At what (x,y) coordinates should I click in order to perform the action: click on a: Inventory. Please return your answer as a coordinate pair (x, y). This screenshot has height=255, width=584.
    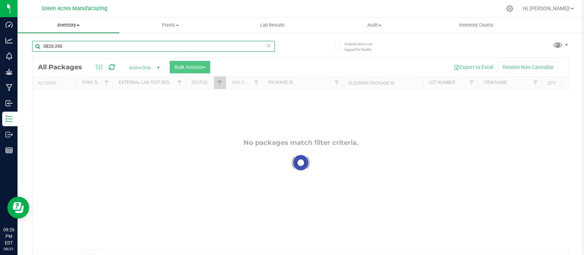
    Looking at the image, I should click on (68, 25).